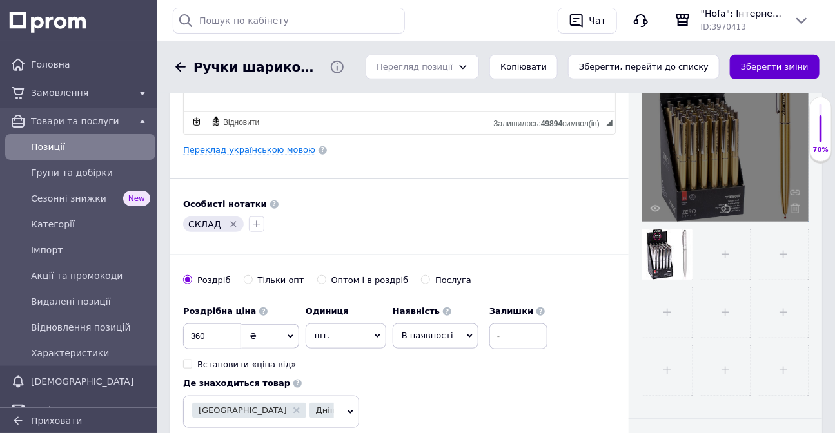 Image resolution: width=835 pixels, height=433 pixels. Describe the element at coordinates (742, 14) in the screenshot. I see `span: "Hofa": Інтернет-магазин взуття, одягу і товарів для дому!` at that location.